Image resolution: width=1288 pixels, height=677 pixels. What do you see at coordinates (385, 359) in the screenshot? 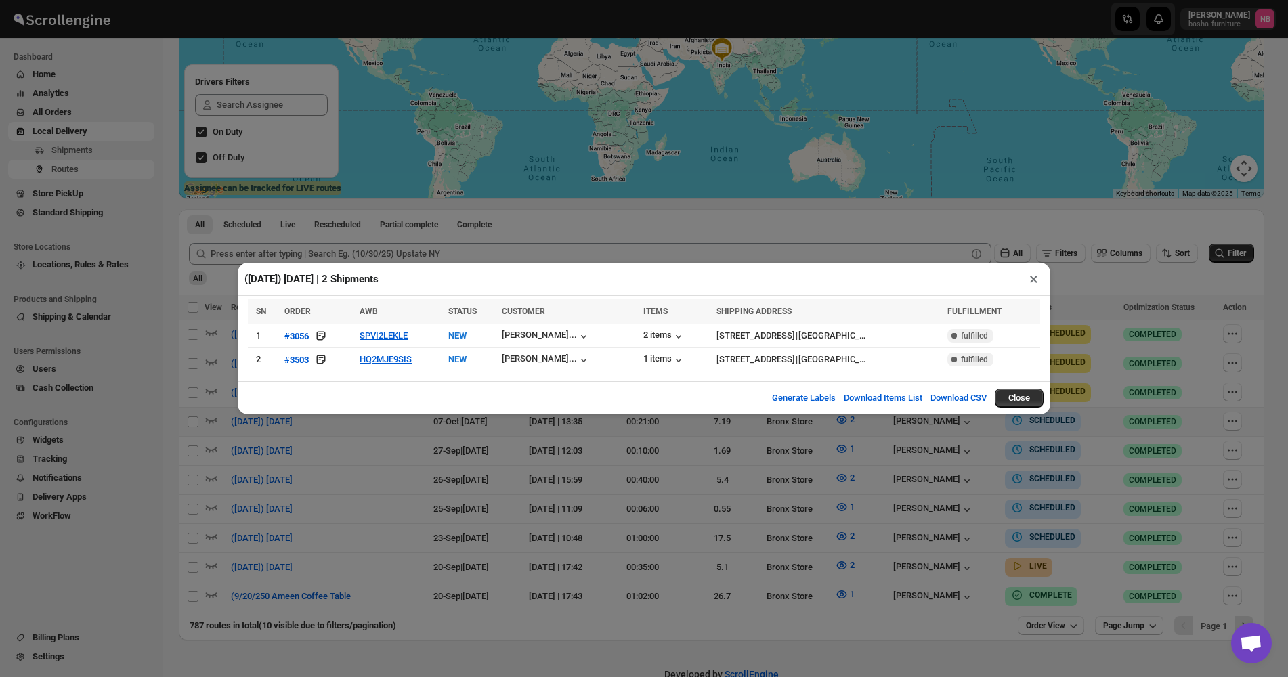
I see `button: HQ2MJE9SIS` at bounding box center [385, 359].